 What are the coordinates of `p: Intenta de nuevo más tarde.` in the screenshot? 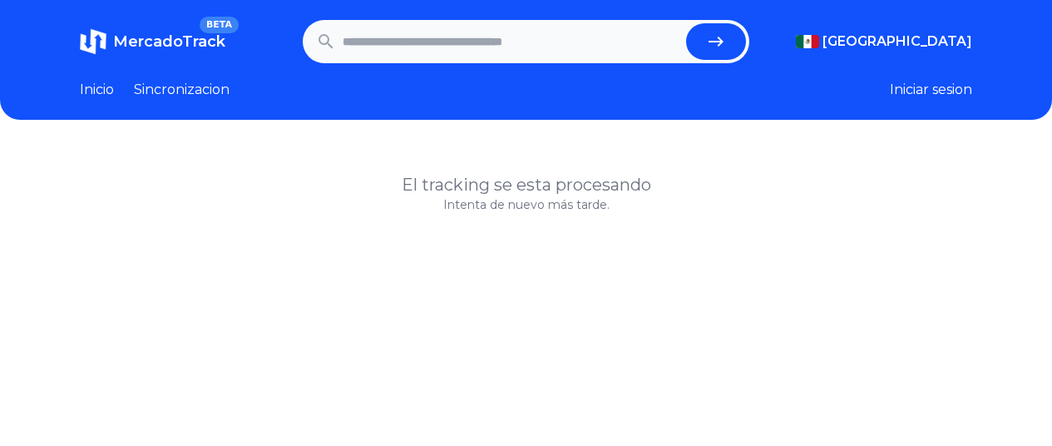 It's located at (525, 205).